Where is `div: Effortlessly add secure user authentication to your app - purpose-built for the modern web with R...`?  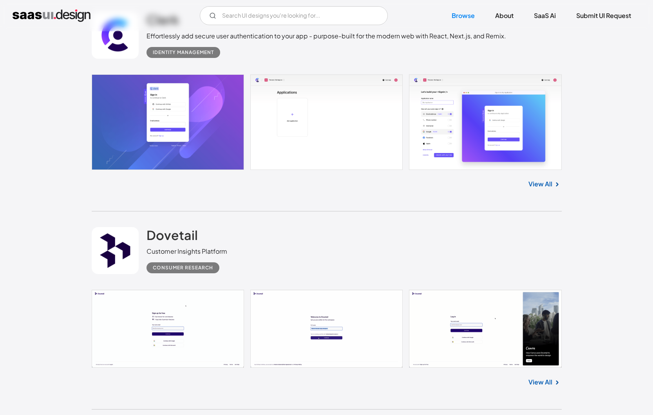 div: Effortlessly add secure user authentication to your app - purpose-built for the modern web with R... is located at coordinates (326, 36).